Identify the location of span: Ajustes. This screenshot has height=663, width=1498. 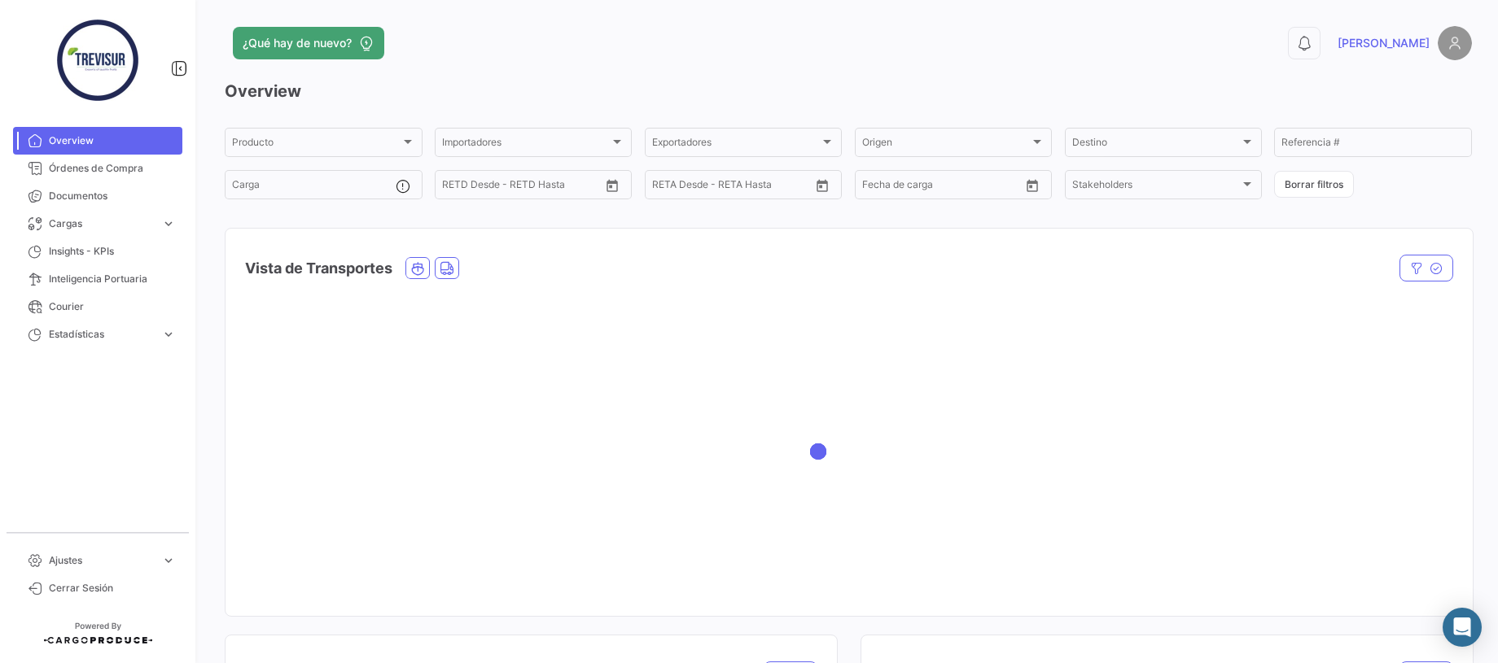
(102, 561).